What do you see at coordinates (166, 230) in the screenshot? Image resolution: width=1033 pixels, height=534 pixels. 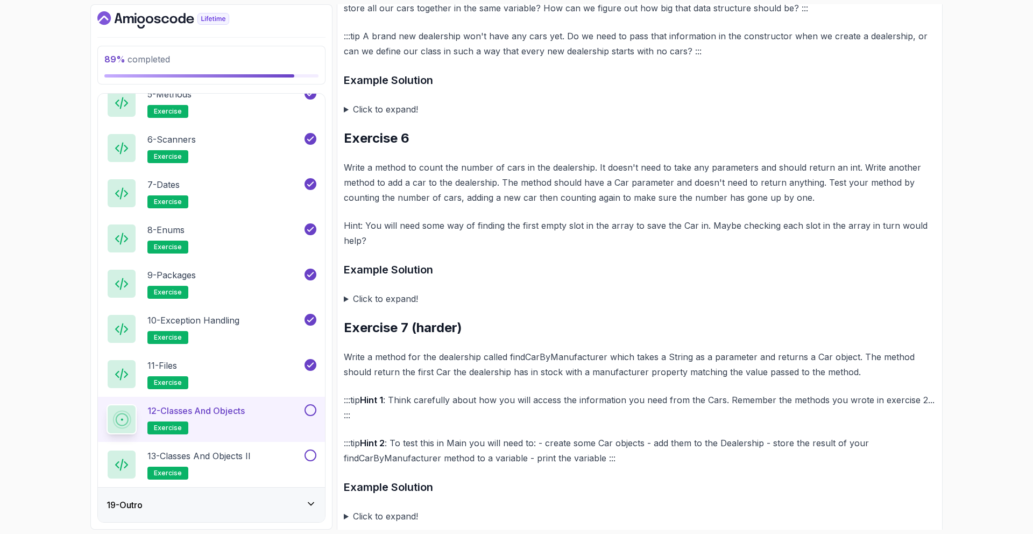 I see `p: 8 - Enums` at bounding box center [166, 230].